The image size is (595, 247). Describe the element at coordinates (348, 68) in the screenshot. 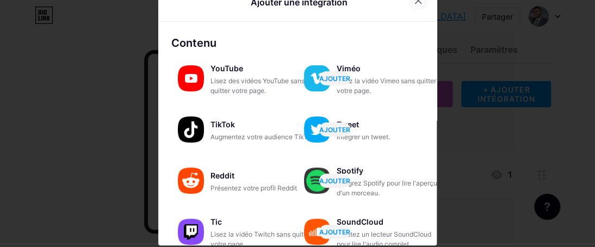

I see `font: Viméo` at that location.